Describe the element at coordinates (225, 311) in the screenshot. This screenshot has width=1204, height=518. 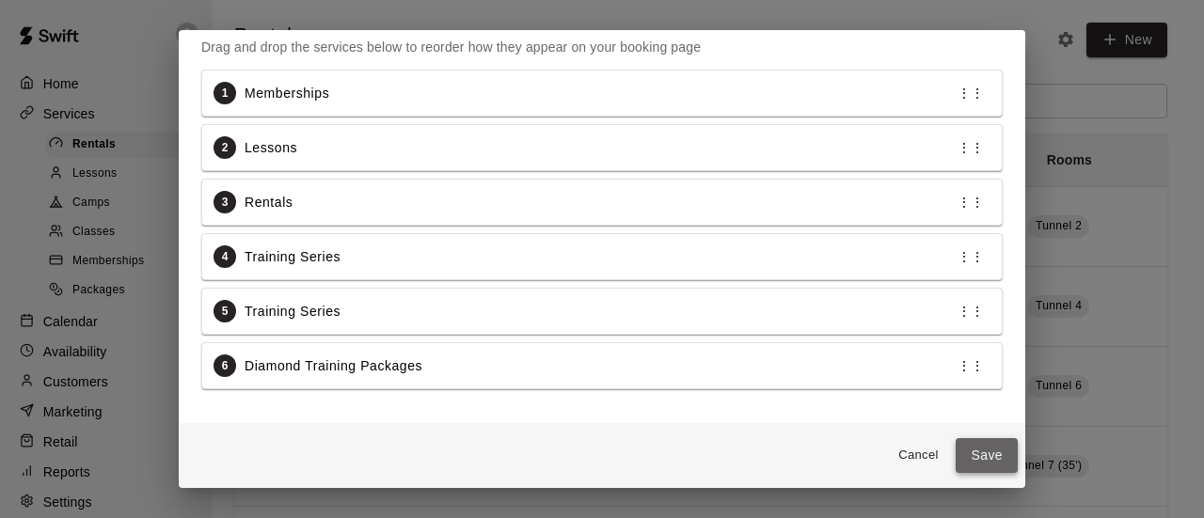
I see `div: 5` at that location.